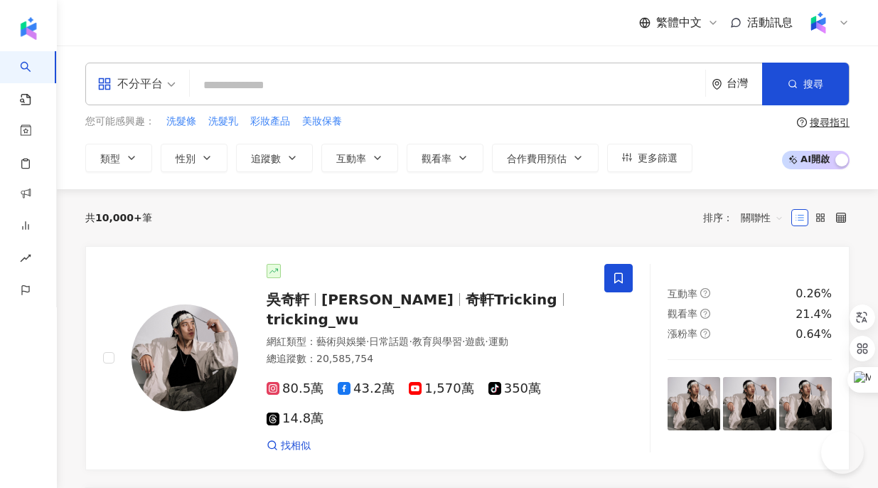  What do you see at coordinates (814, 314) in the screenshot?
I see `div: 21.4%` at bounding box center [814, 314].